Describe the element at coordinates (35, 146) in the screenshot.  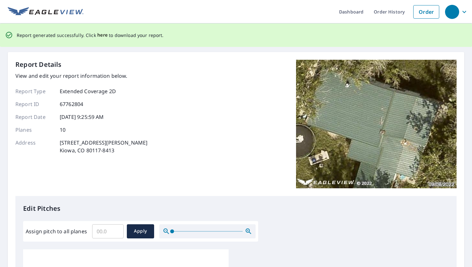
I see `p: Address` at that location.